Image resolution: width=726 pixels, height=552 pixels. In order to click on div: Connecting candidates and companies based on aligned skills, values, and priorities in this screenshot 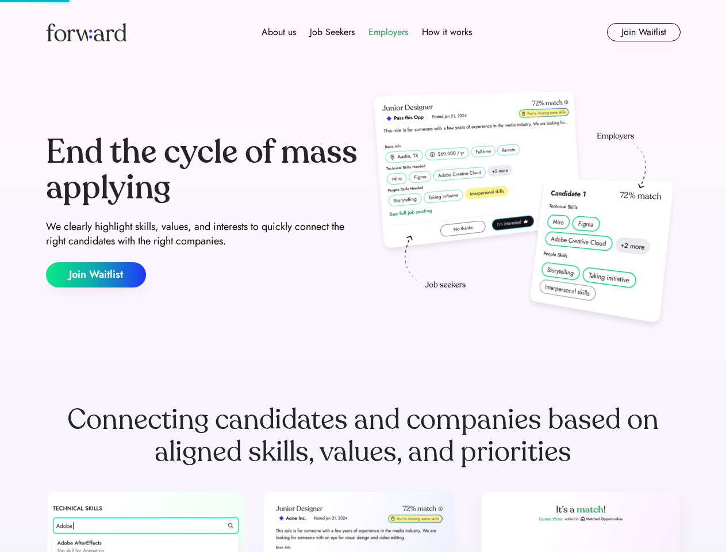, I will do `click(363, 435)`.